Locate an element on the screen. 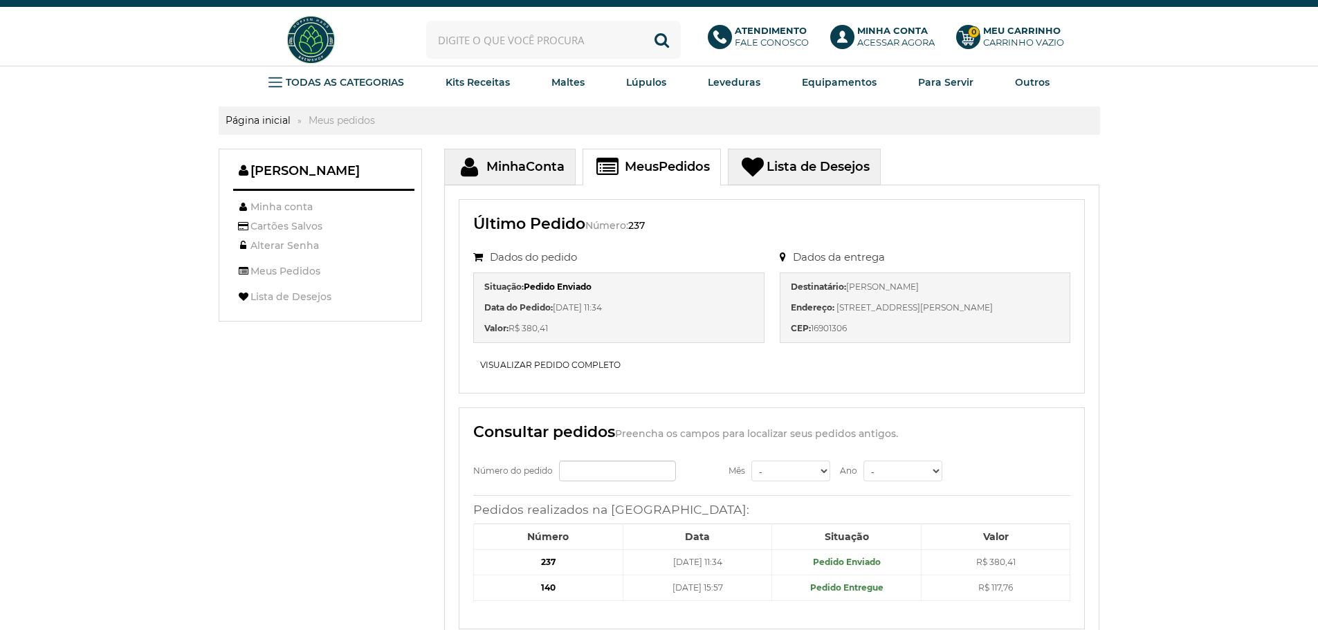 Image resolution: width=1318 pixels, height=630 pixels. strong: Outros is located at coordinates (1032, 82).